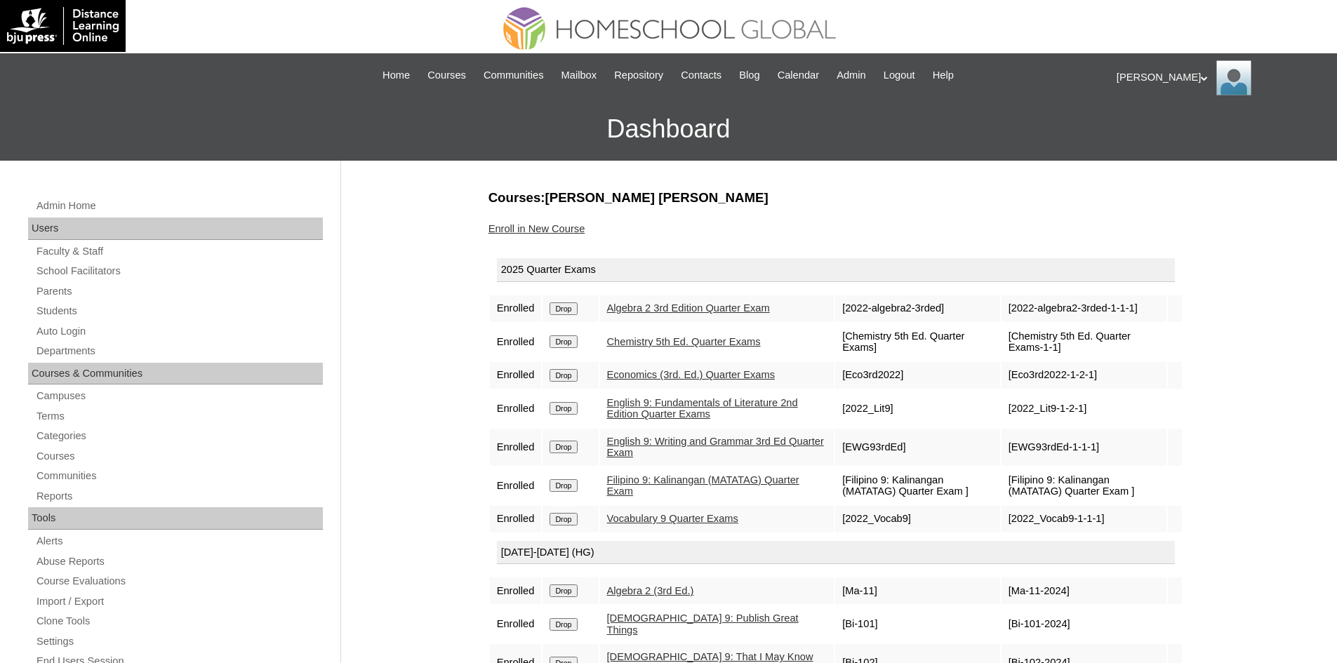 This screenshot has height=663, width=1337. What do you see at coordinates (179, 642) in the screenshot?
I see `a: Settings` at bounding box center [179, 642].